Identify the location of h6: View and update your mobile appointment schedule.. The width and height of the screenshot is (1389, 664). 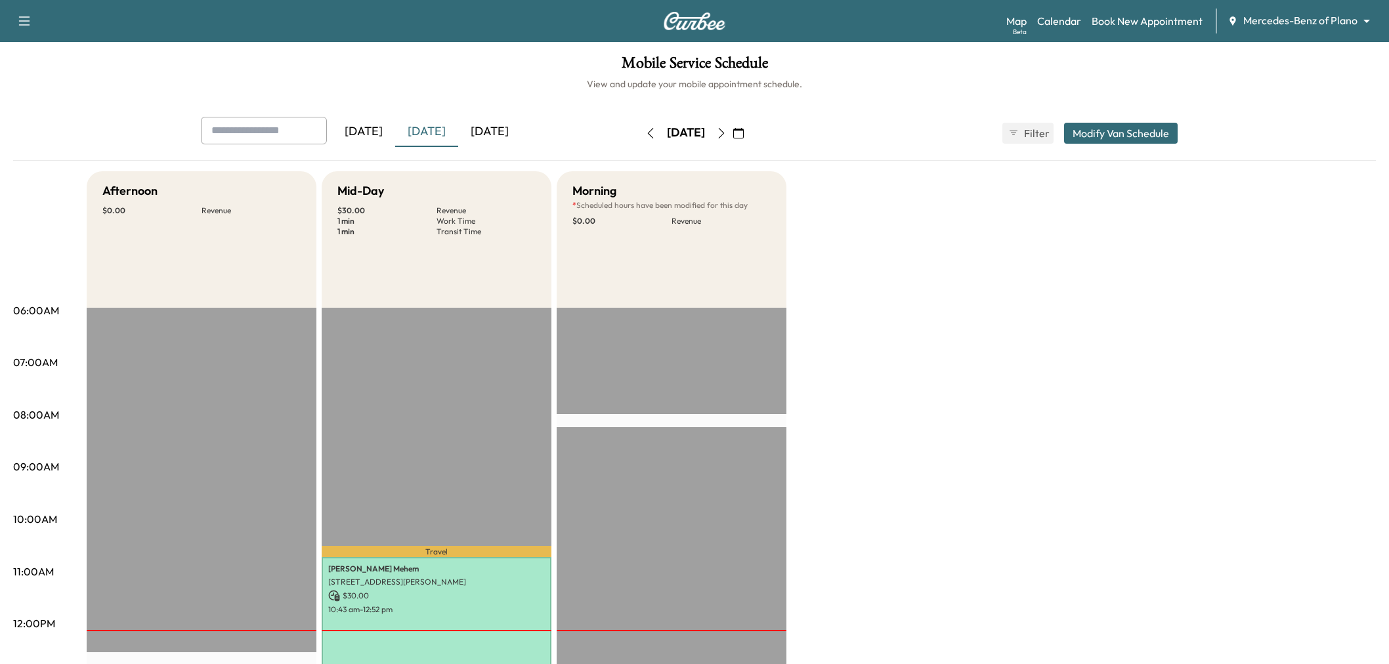
(694, 84).